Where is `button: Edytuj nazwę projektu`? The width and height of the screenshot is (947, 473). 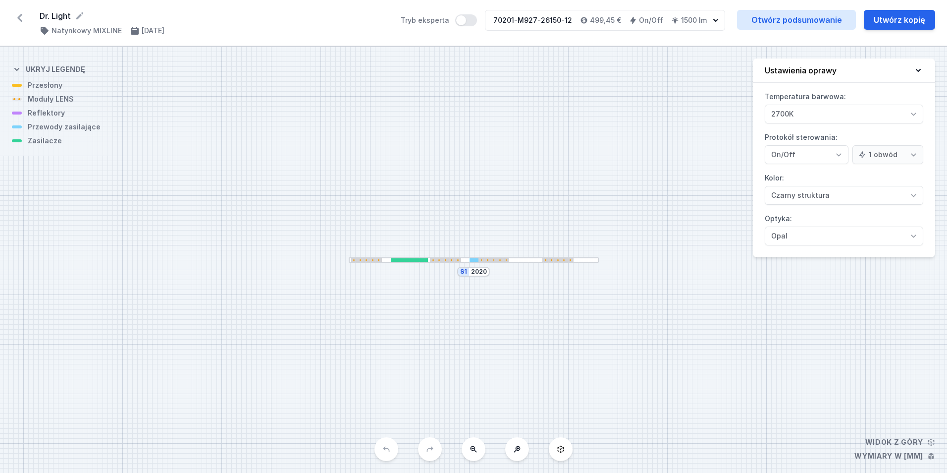 button: Edytuj nazwę projektu is located at coordinates (80, 16).